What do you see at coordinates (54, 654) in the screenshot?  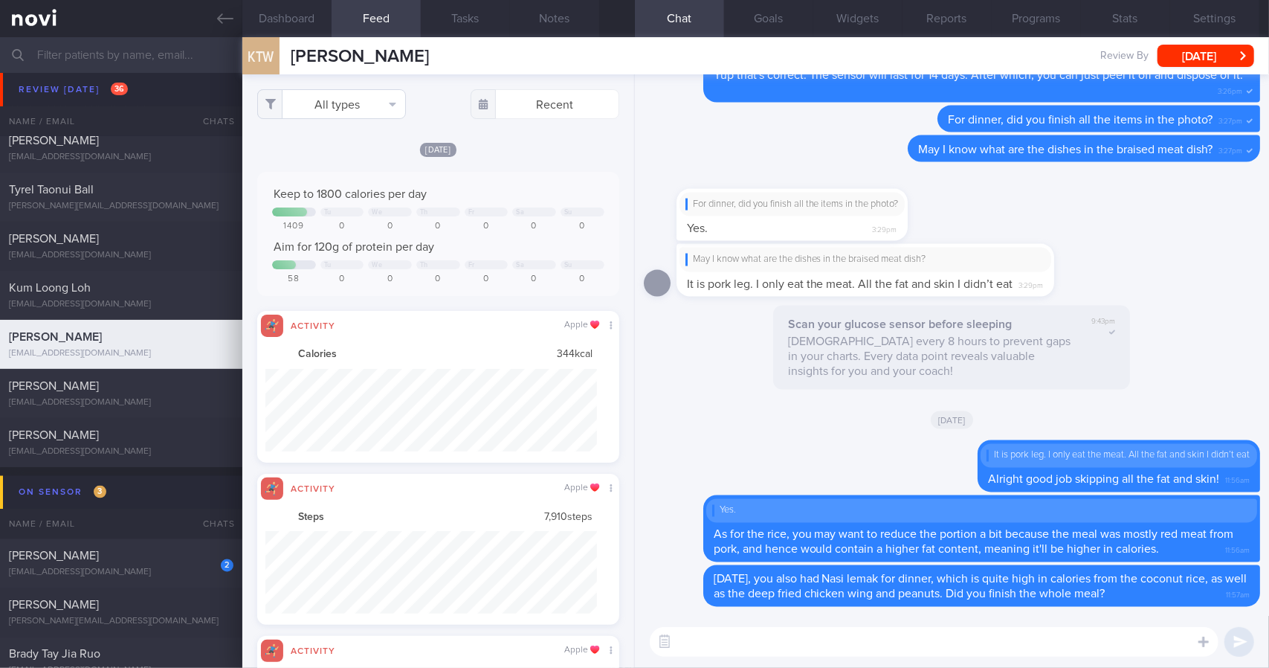 I see `span: Brady Tay Jia Ruo` at bounding box center [54, 654].